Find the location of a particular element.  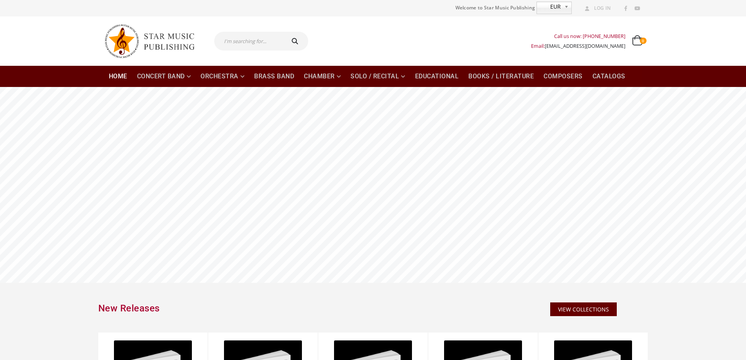

a: Chamber is located at coordinates (322, 76).